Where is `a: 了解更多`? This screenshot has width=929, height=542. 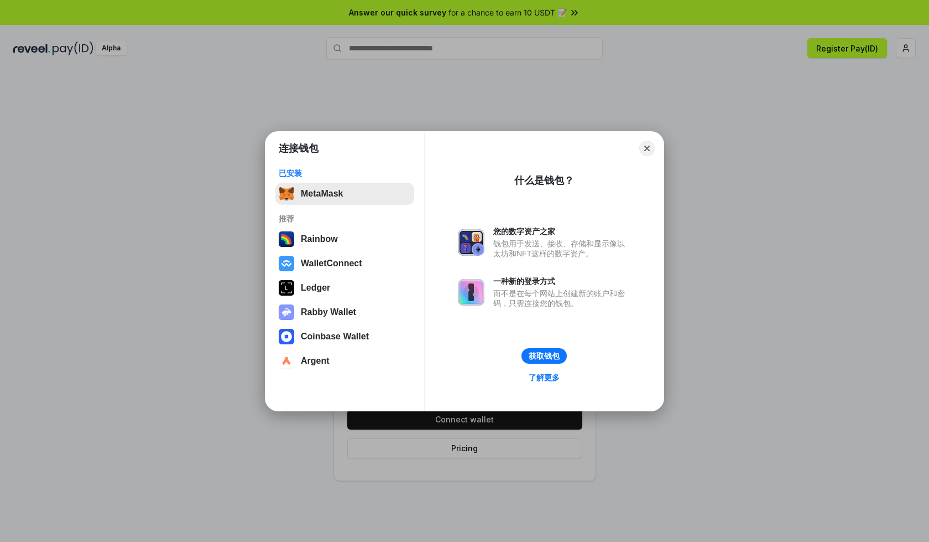 a: 了解更多 is located at coordinates (544, 377).